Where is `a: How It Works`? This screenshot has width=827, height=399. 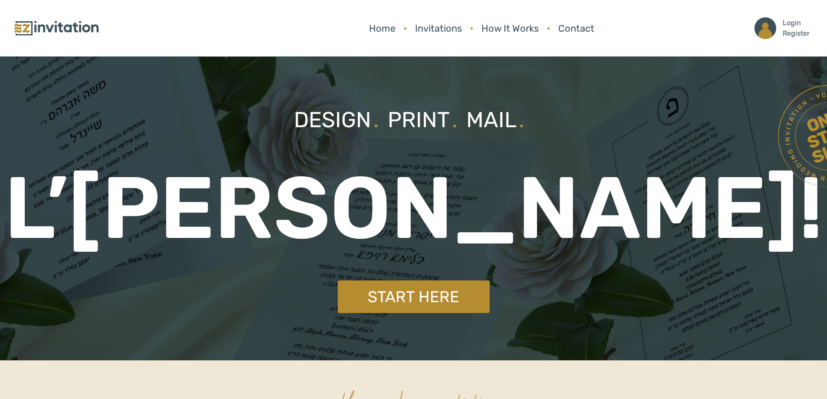
a: How It Works is located at coordinates (510, 28).